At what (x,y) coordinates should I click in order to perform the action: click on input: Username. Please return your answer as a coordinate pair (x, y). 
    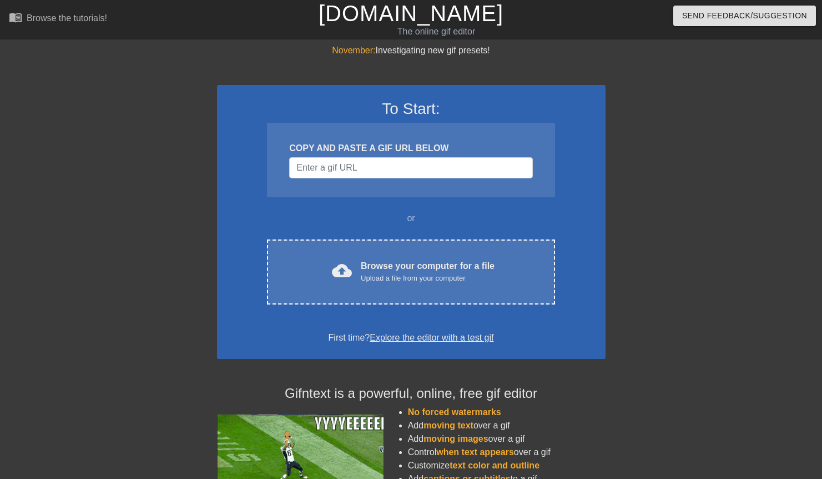
    Looking at the image, I should click on (411, 168).